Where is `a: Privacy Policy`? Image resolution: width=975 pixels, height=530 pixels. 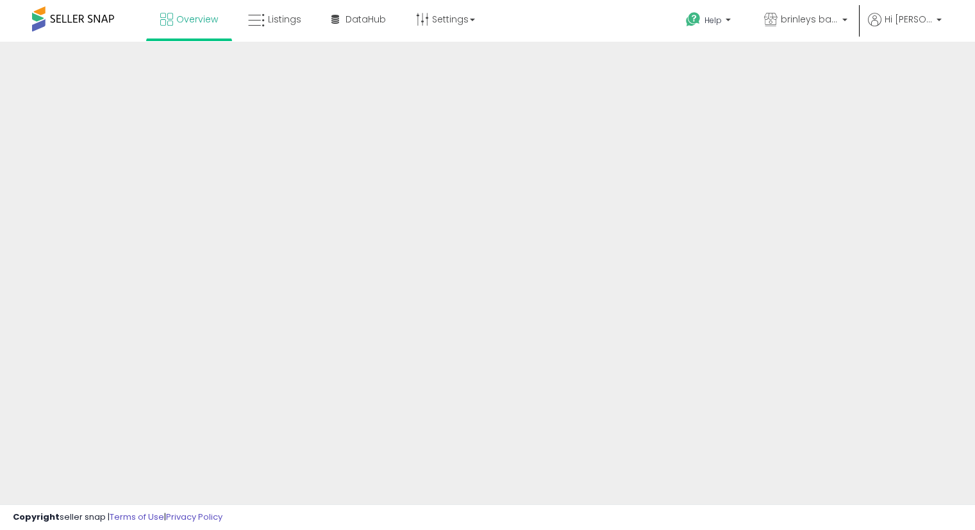
a: Privacy Policy is located at coordinates (194, 516).